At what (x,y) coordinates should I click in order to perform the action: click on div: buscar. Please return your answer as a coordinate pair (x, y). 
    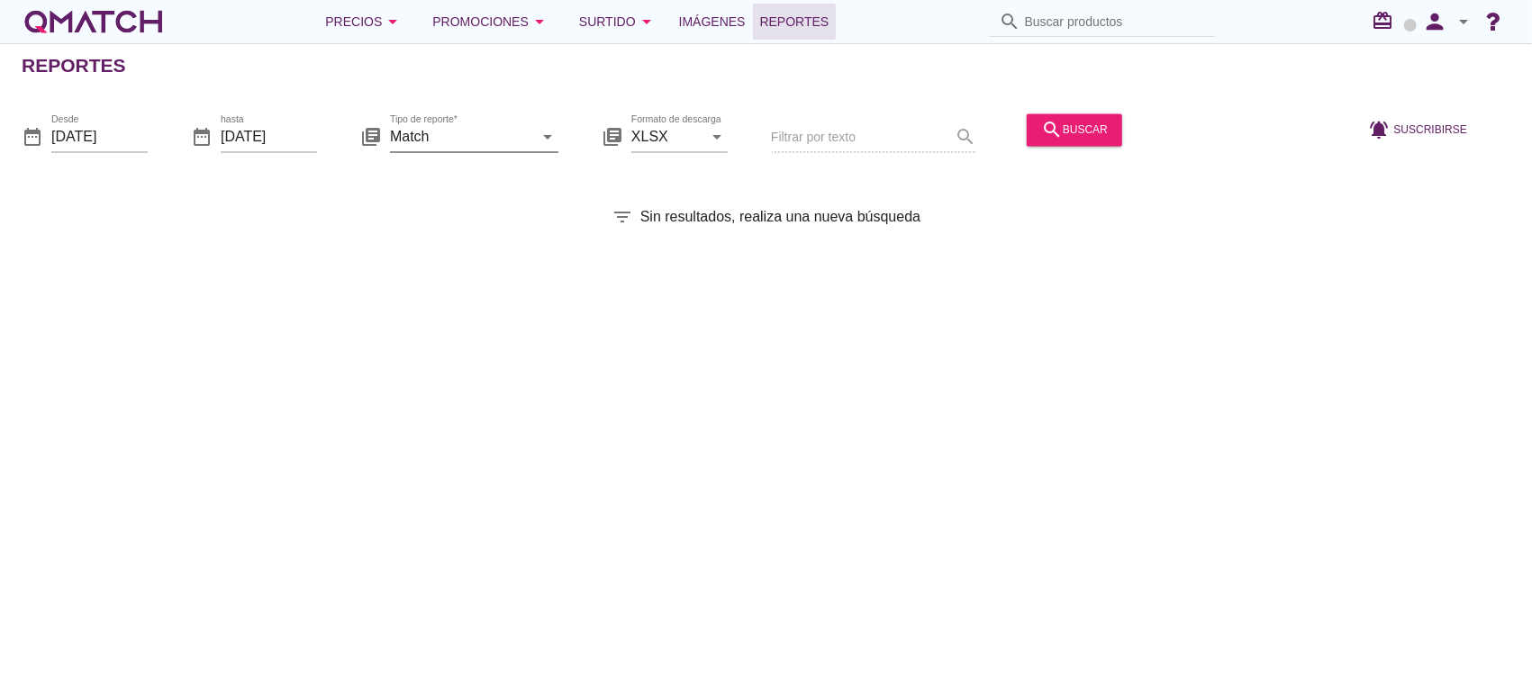
    Looking at the image, I should click on (1074, 130).